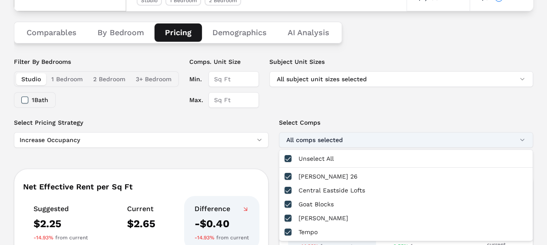  Describe the element at coordinates (406, 190) in the screenshot. I see `div: Central Eastside Lofts` at that location.